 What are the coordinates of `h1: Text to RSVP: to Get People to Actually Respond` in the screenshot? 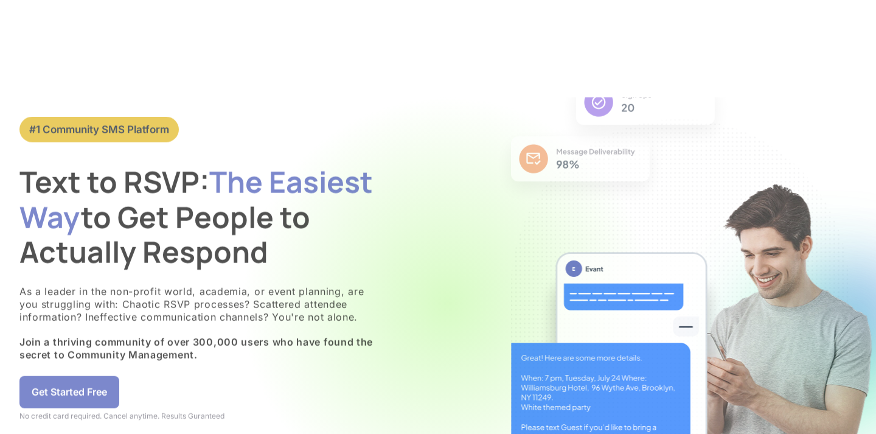 It's located at (202, 217).